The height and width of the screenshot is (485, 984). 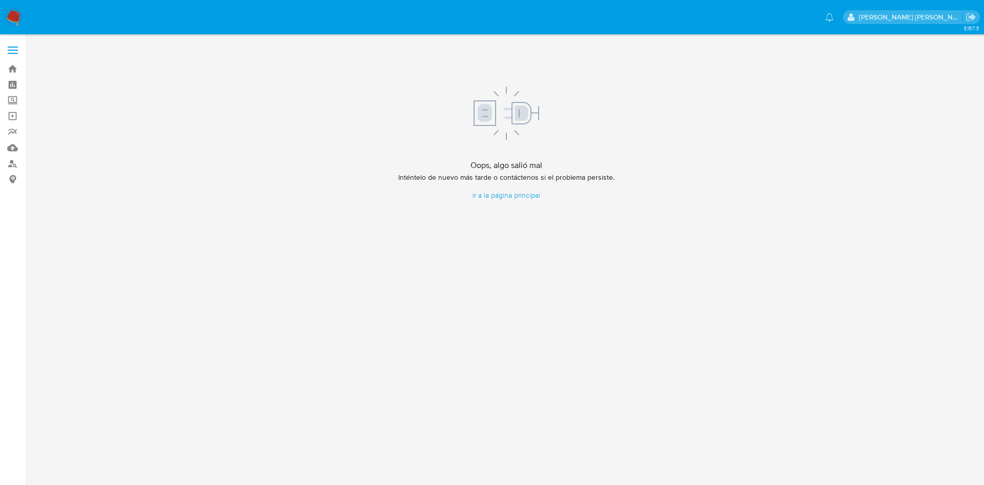 I want to click on p: Inténtelo de nuevo más tarde o contáctenos si el problema persiste., so click(x=506, y=177).